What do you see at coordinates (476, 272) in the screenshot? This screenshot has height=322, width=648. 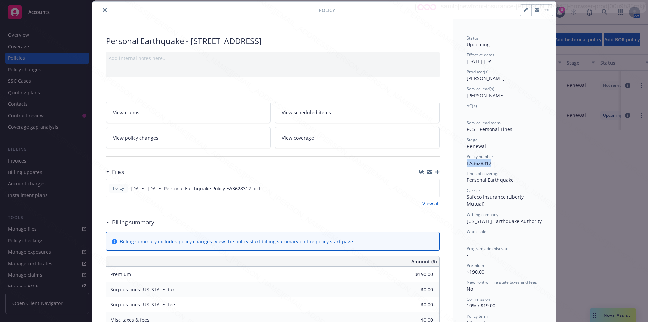 I see `span: $190.00` at bounding box center [476, 272].